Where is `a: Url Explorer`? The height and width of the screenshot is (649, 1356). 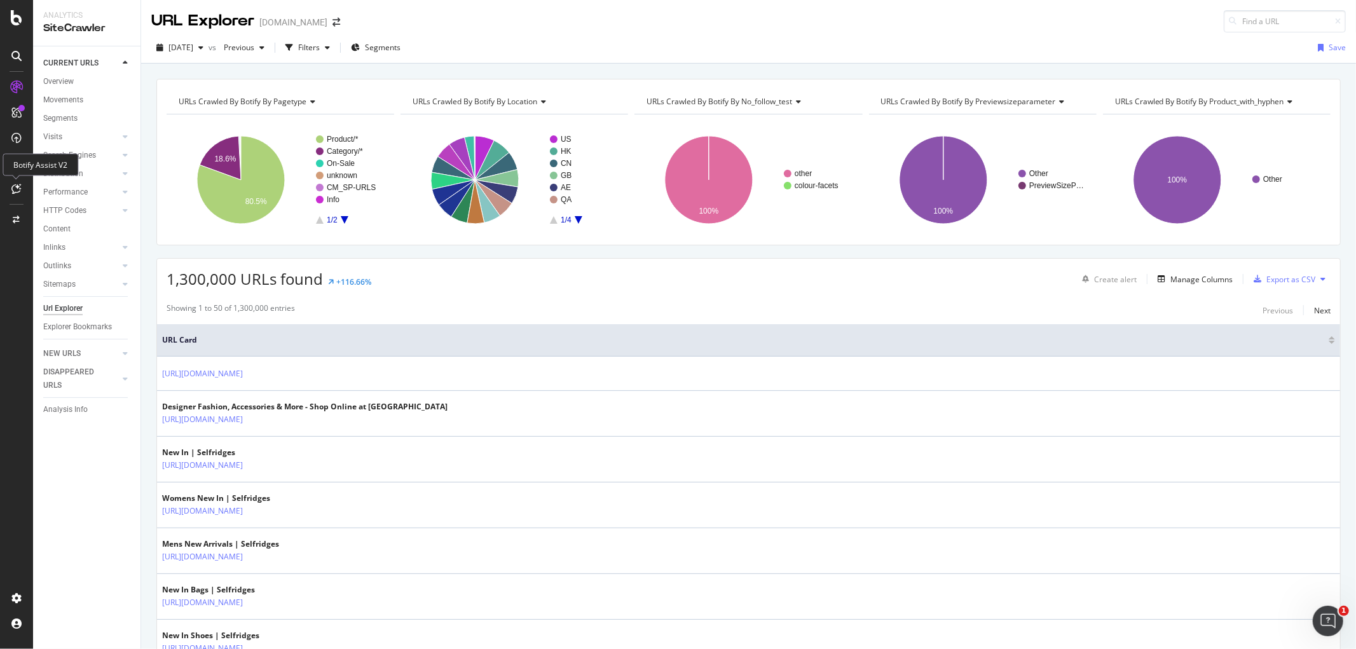 a: Url Explorer is located at coordinates (87, 308).